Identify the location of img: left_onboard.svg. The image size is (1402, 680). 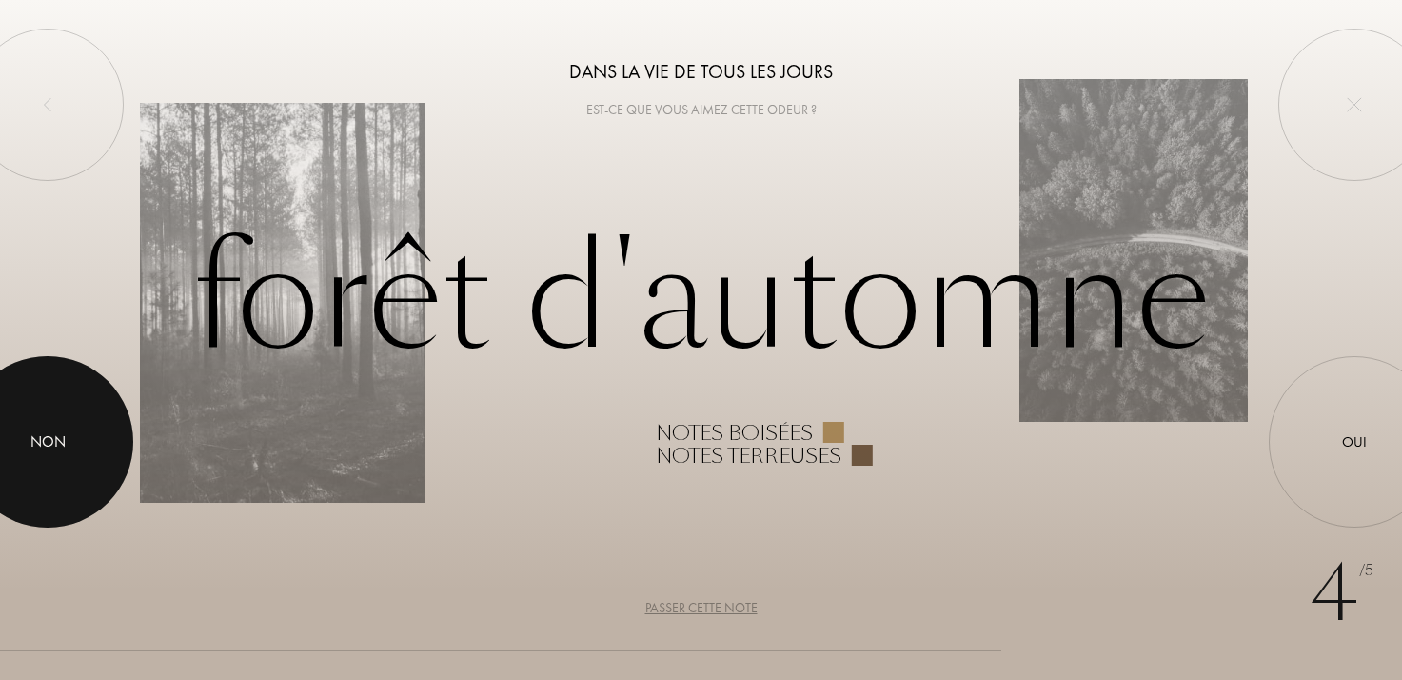
(48, 105).